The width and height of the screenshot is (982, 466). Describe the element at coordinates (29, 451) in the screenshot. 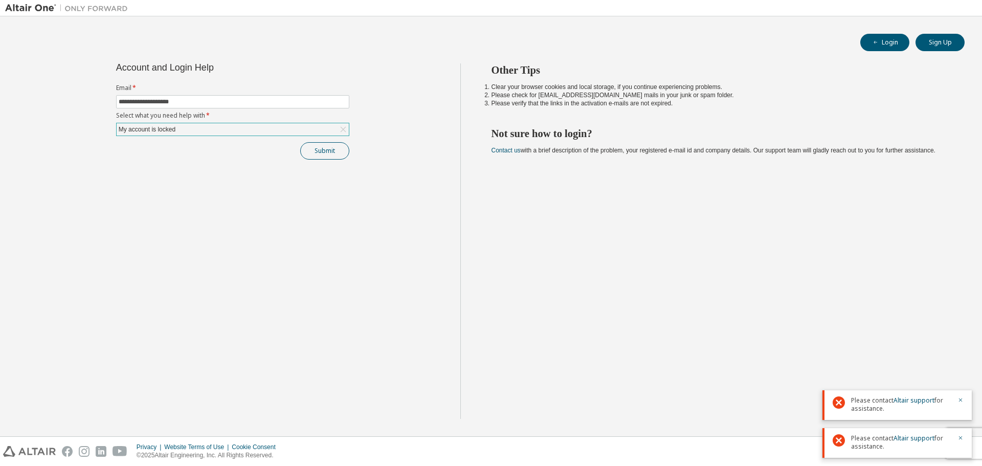

I see `img: altair_logo.svg` at that location.